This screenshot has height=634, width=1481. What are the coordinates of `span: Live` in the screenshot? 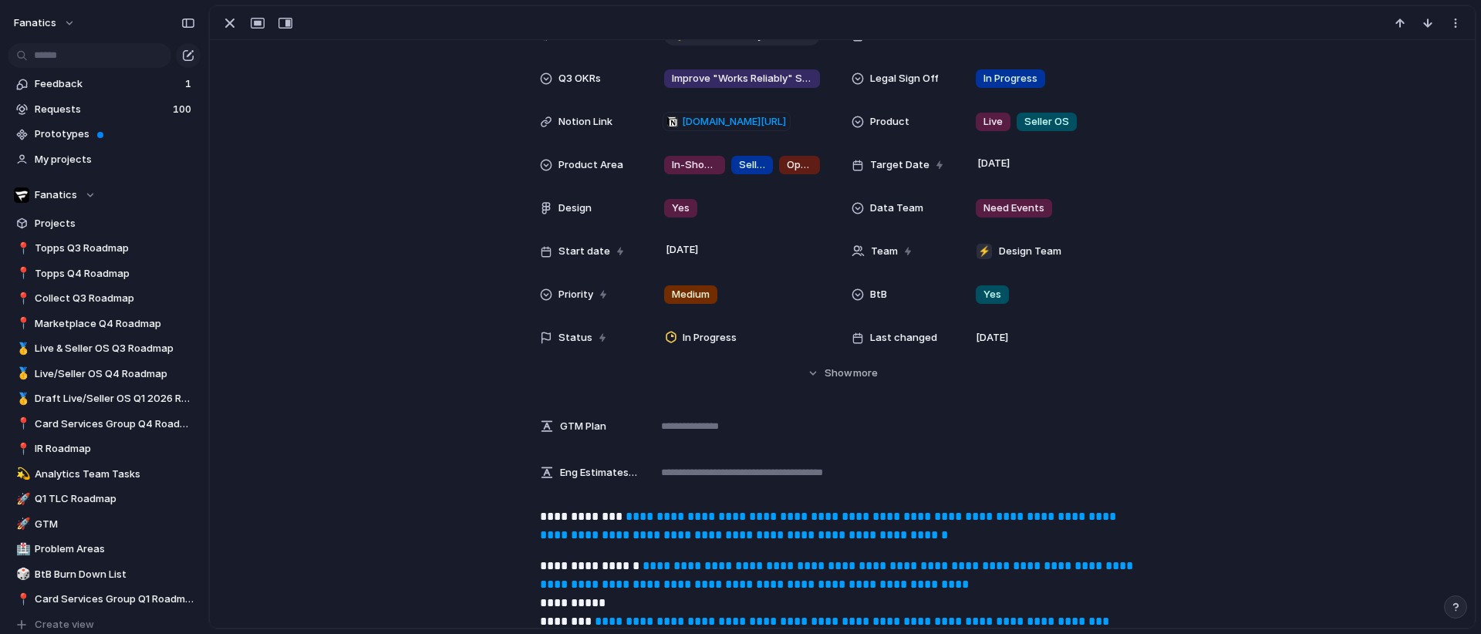 It's located at (993, 122).